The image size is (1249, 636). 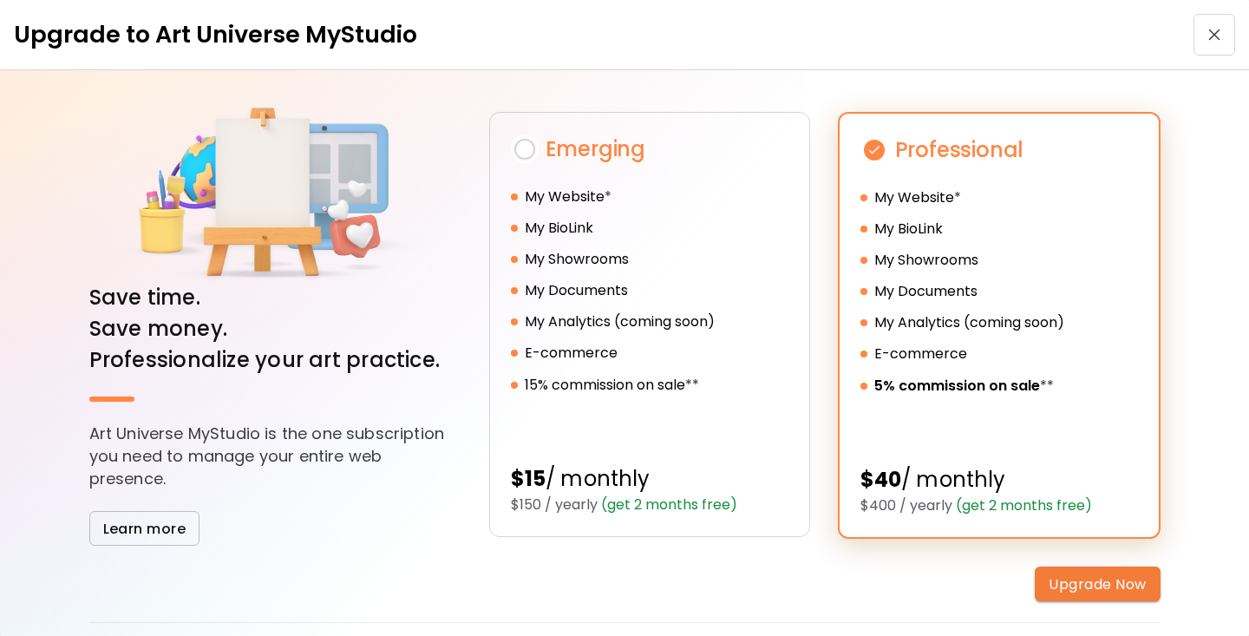 I want to click on h5: $150 / yearly, so click(x=650, y=505).